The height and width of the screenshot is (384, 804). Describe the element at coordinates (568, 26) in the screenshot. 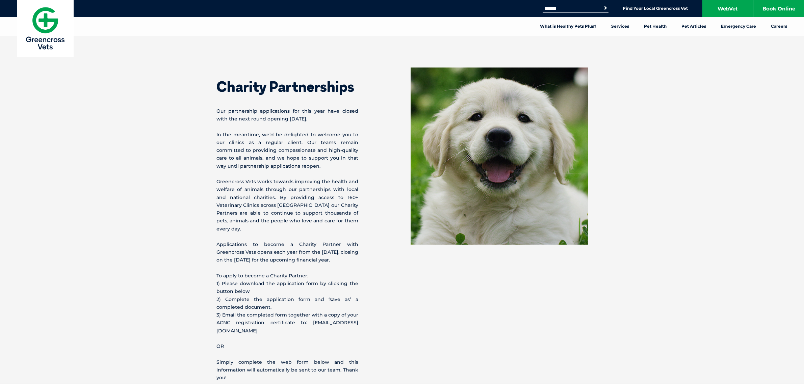

I see `a: What is Healthy Pets Plus?` at that location.